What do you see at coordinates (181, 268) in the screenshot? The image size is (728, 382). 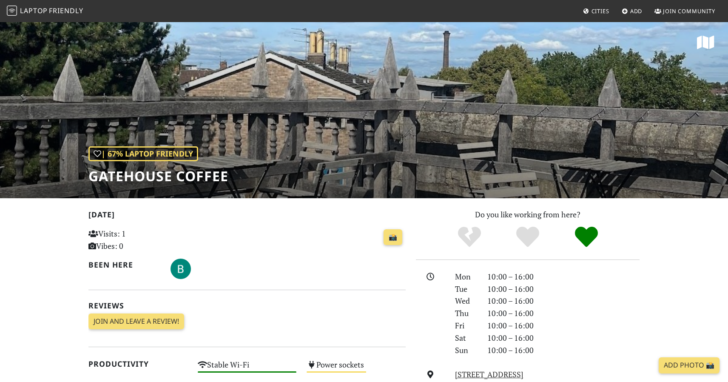 I see `span: Ben Gibb-Reid` at bounding box center [181, 268].